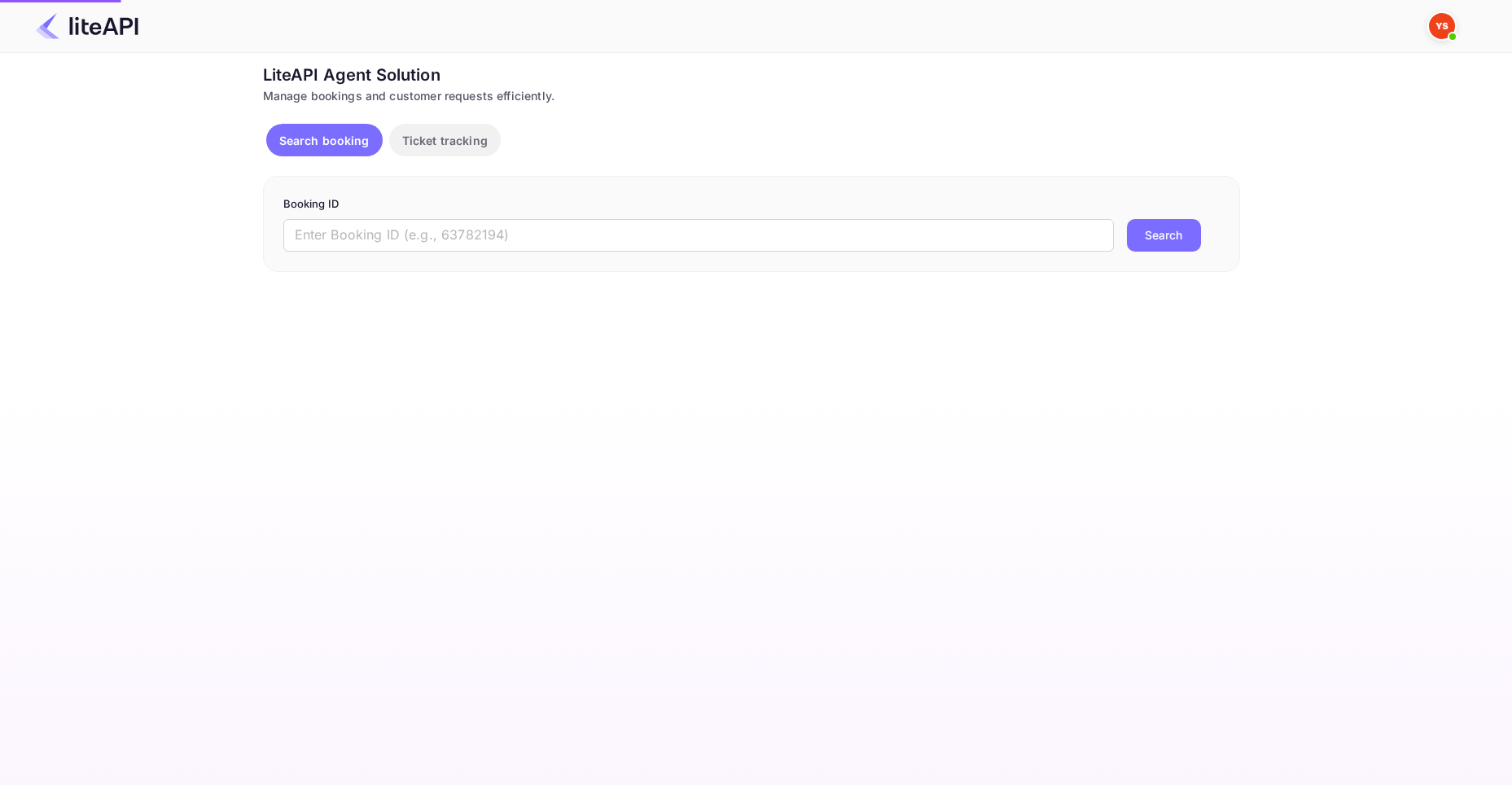 The width and height of the screenshot is (1512, 785). Describe the element at coordinates (751, 204) in the screenshot. I see `p: Booking ID` at that location.